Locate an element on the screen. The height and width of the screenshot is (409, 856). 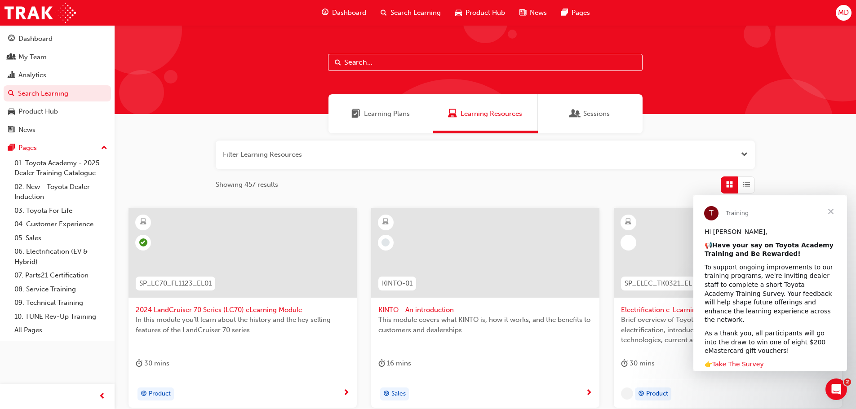
a: pages-iconPages is located at coordinates (575, 13).